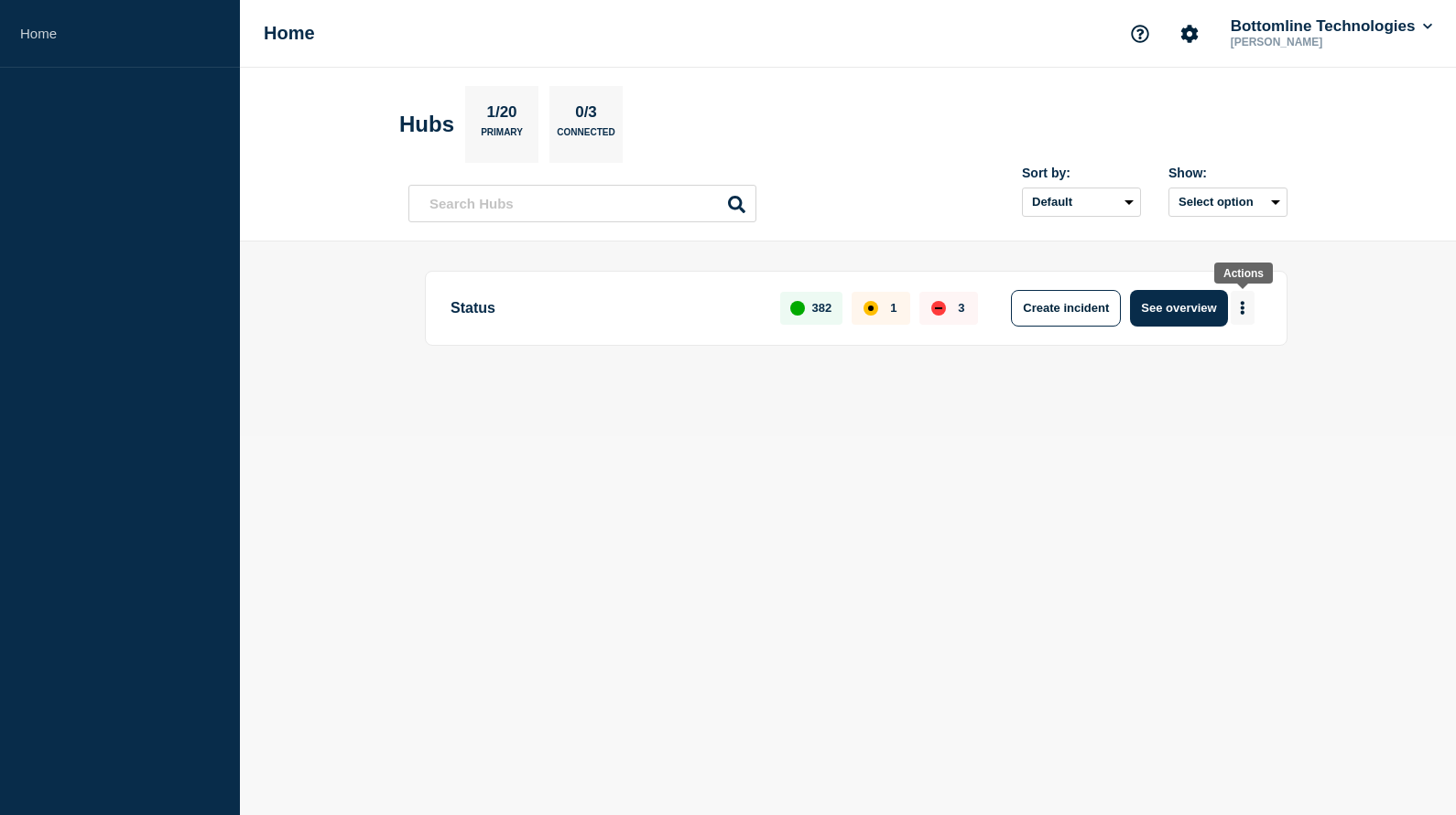  What do you see at coordinates (604, 309) in the screenshot?
I see `p: Status` at bounding box center [604, 309].